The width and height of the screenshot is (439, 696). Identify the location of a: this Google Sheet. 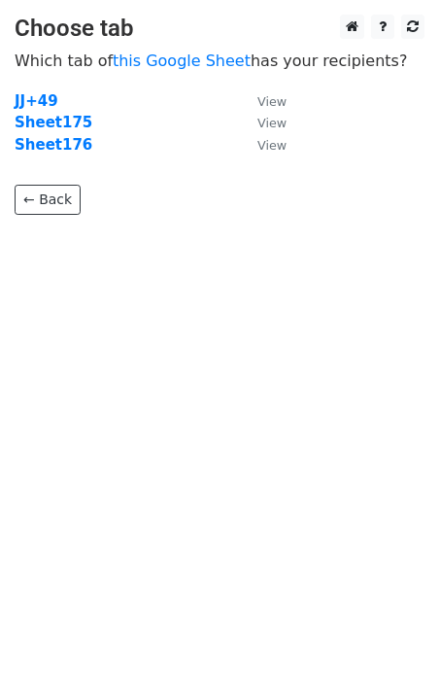
(182, 60).